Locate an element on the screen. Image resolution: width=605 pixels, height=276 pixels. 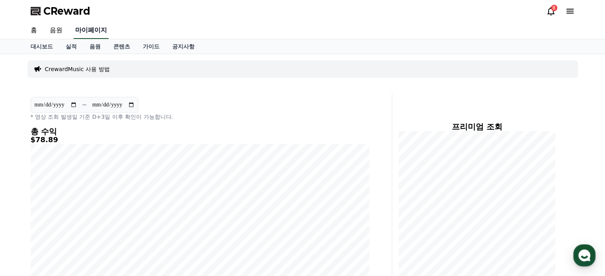
span: 대화 is located at coordinates (78, 226).